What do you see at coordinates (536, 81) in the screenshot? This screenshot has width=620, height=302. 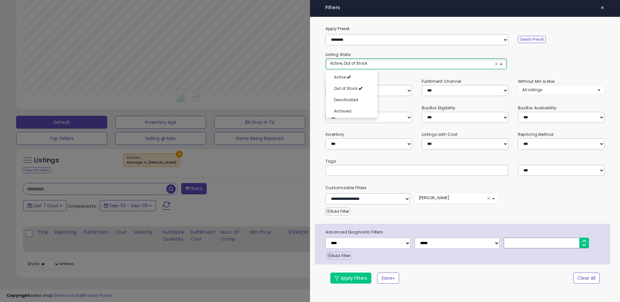 I see `small: Without Min & Max` at bounding box center [536, 81].